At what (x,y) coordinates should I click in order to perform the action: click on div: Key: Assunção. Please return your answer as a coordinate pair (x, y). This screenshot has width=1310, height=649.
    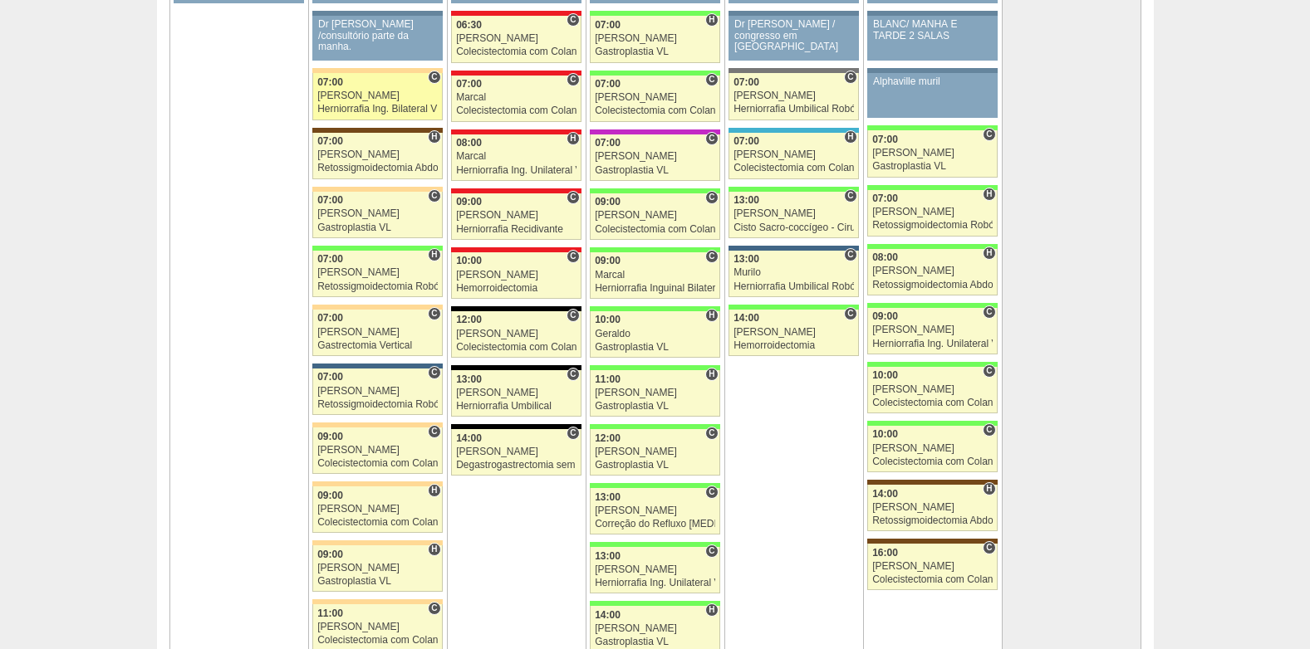
    Looking at the image, I should click on (516, 191).